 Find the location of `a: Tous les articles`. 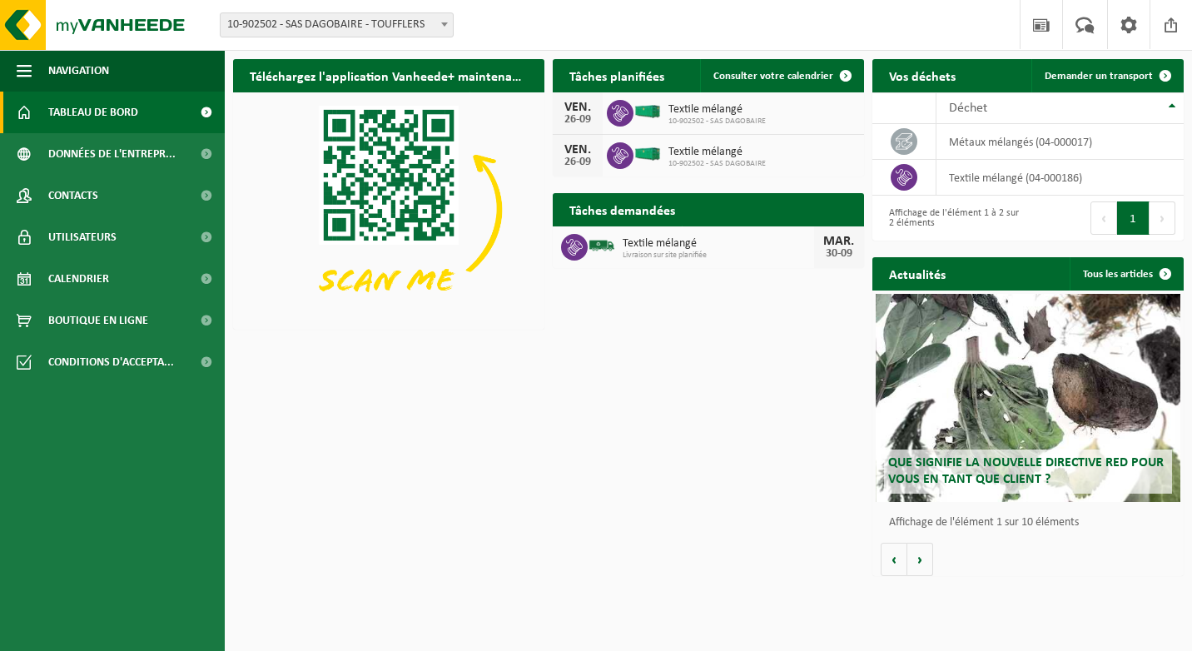

a: Tous les articles is located at coordinates (1126, 274).